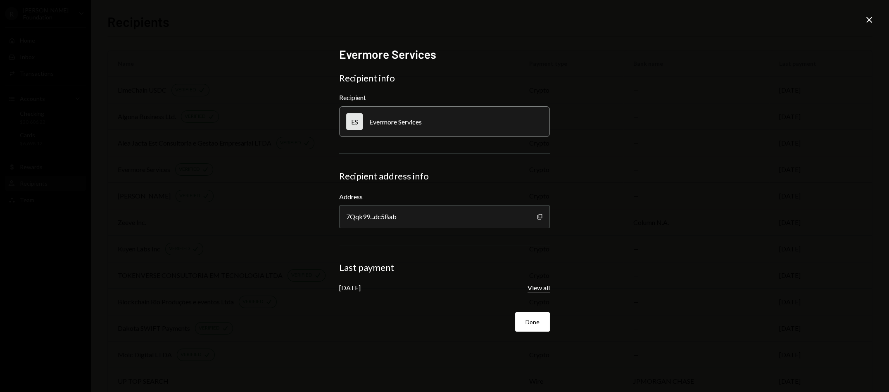 This screenshot has width=889, height=392. I want to click on div: 7Qqk99...dc5Bab, so click(444, 216).